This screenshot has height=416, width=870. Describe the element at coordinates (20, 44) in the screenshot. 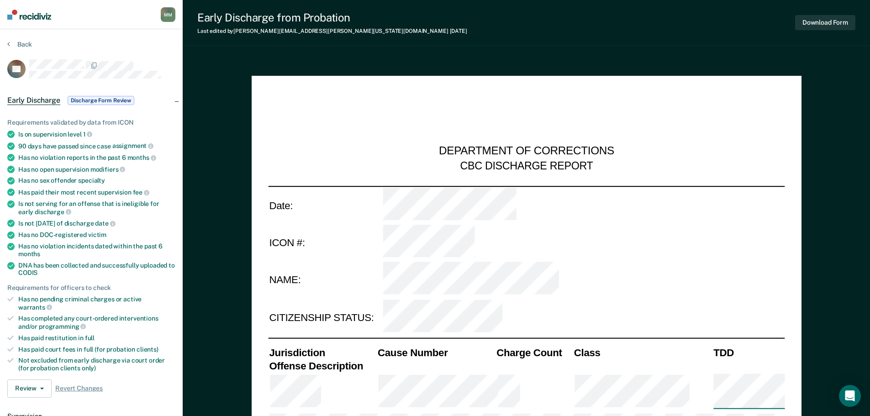

I see `button: Back` at that location.